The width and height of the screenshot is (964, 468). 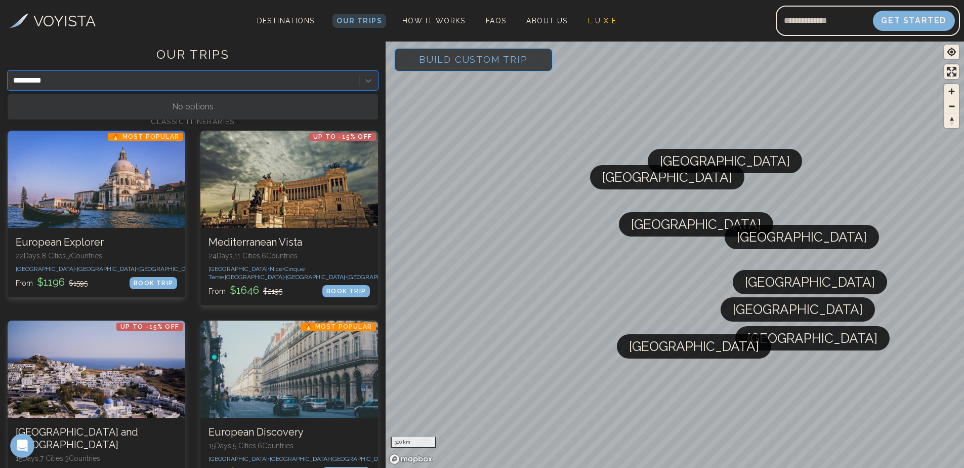 What do you see at coordinates (289, 242) in the screenshot?
I see `h3: Mediterranean Vista` at bounding box center [289, 242].